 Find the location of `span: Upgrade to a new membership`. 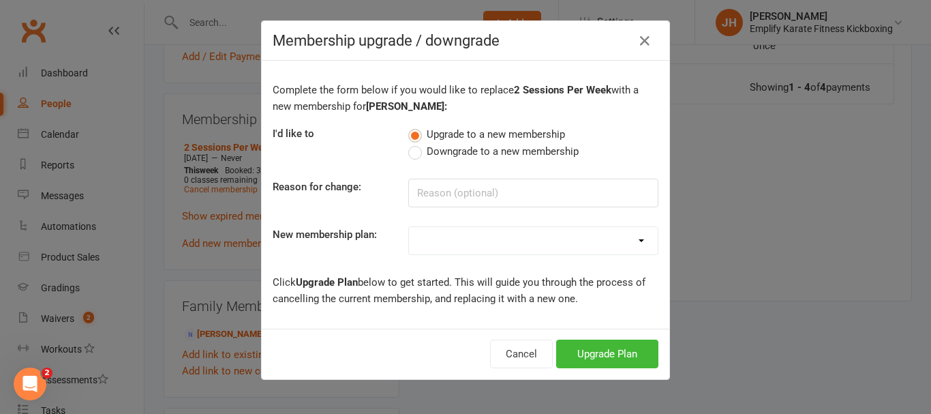

span: Upgrade to a new membership is located at coordinates (495, 133).